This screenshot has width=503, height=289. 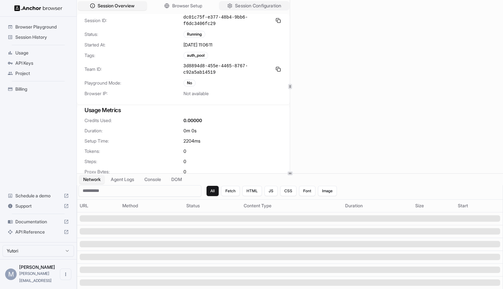 I want to click on button: Network, so click(x=92, y=179).